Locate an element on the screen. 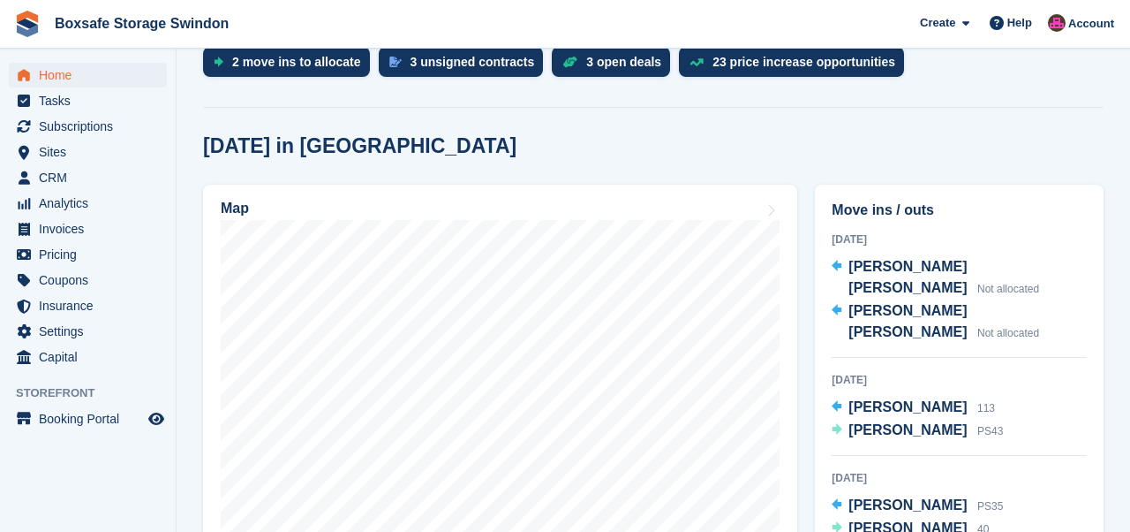  span: CRM is located at coordinates (92, 178).